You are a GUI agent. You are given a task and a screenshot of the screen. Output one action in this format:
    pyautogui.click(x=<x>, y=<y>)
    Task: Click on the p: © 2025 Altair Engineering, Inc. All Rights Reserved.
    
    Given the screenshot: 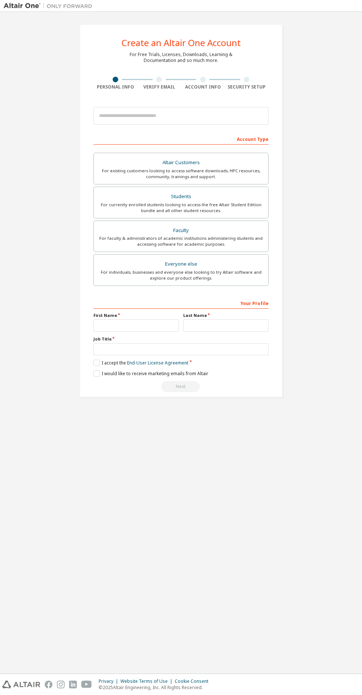 What is the action you would take?
    pyautogui.click(x=155, y=688)
    